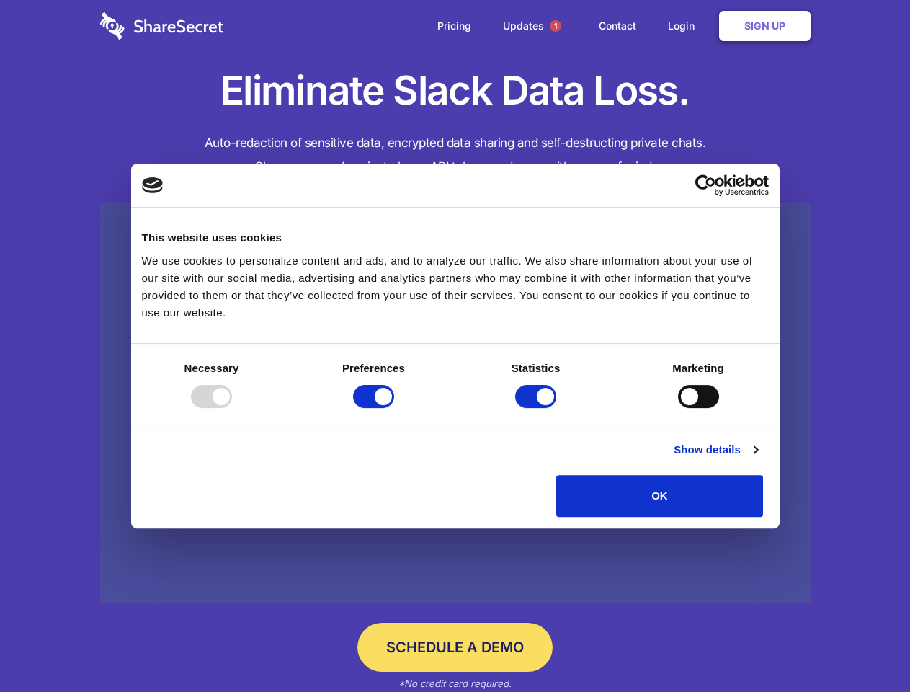 The image size is (910, 692). What do you see at coordinates (455, 683) in the screenshot?
I see `em: *No credit card required.` at bounding box center [455, 683].